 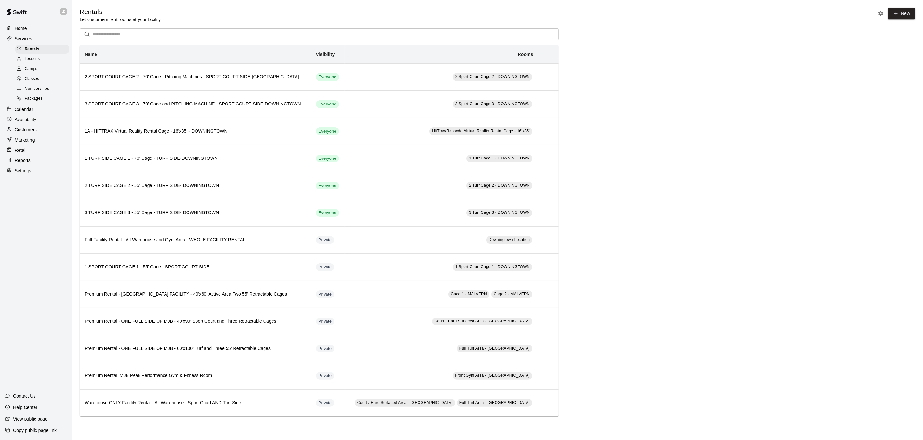 I want to click on a: Calendar, so click(x=36, y=109).